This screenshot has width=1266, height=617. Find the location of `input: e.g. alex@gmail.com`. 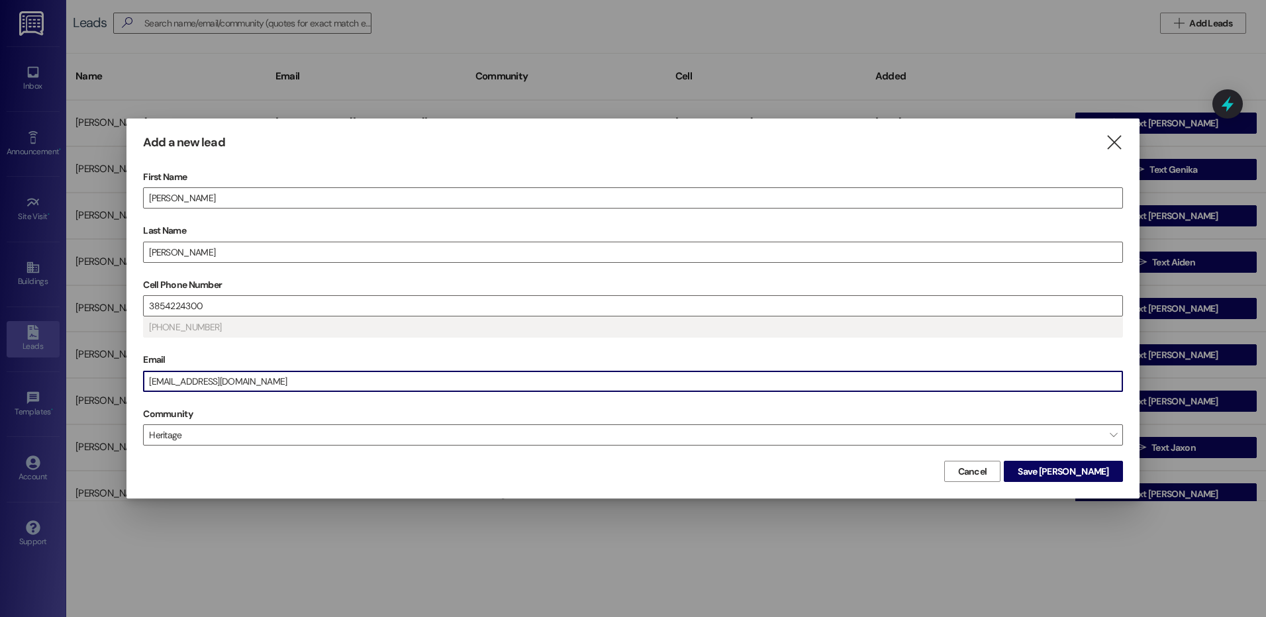

input: e.g. alex@gmail.com is located at coordinates (633, 381).